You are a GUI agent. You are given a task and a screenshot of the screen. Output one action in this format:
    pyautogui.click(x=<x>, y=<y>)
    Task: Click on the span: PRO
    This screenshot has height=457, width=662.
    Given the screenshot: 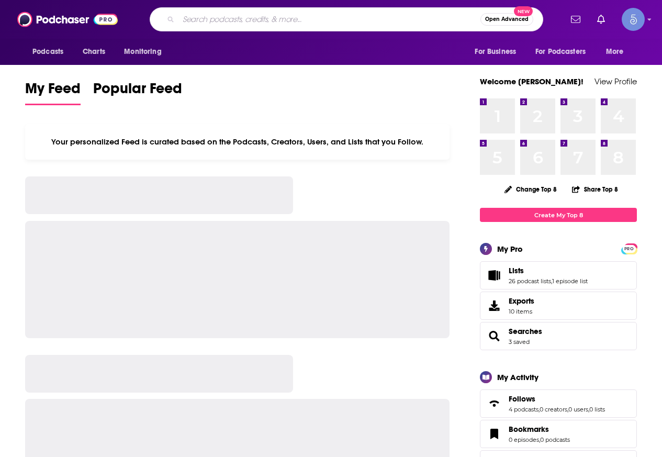 What is the action you would take?
    pyautogui.click(x=629, y=249)
    